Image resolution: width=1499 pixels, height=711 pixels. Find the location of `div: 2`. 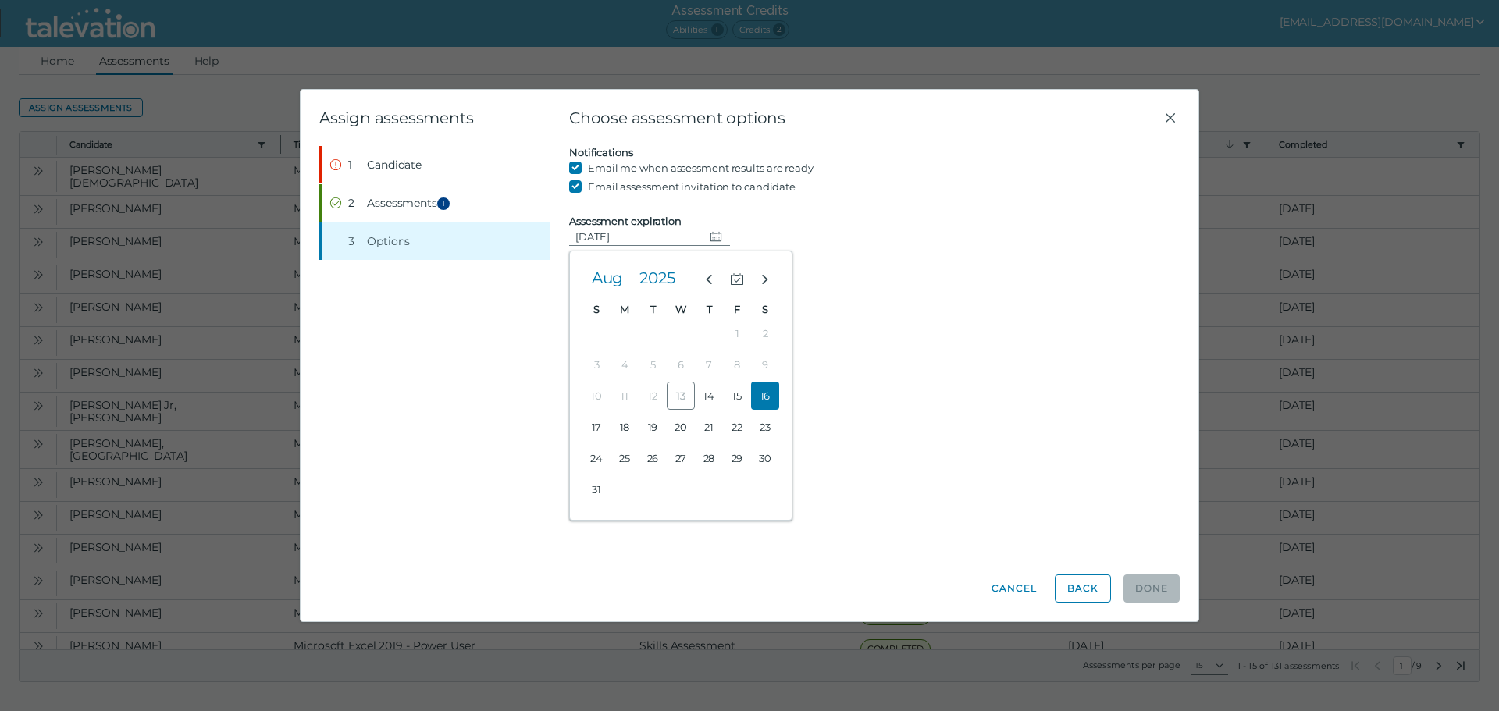

div: 2 is located at coordinates (355, 203).